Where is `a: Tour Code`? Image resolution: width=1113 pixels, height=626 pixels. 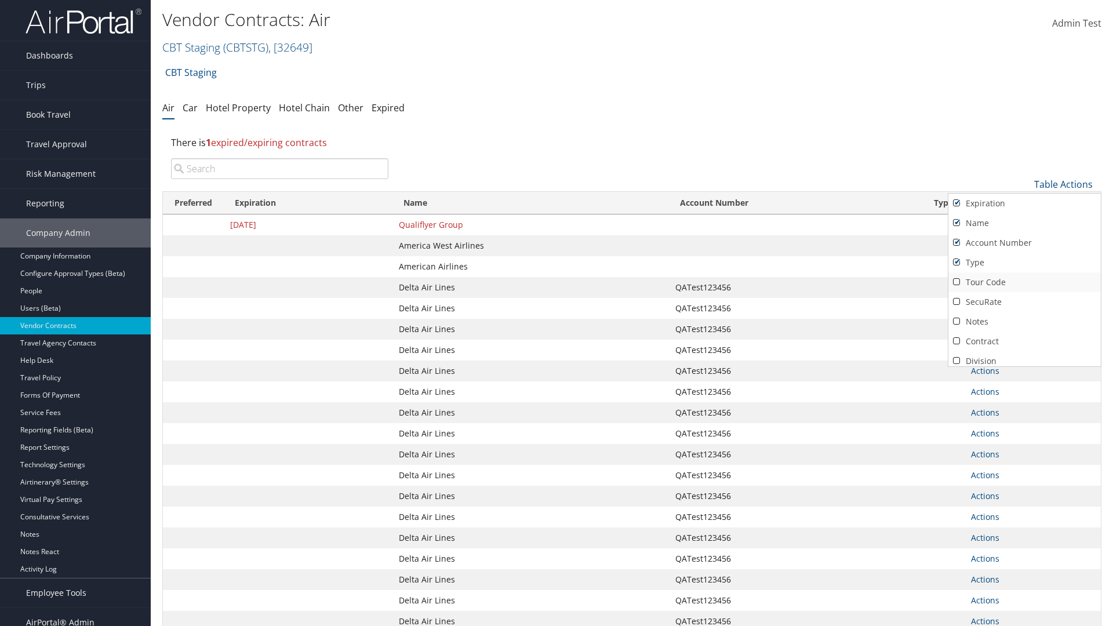
a: Tour Code is located at coordinates (1025, 282).